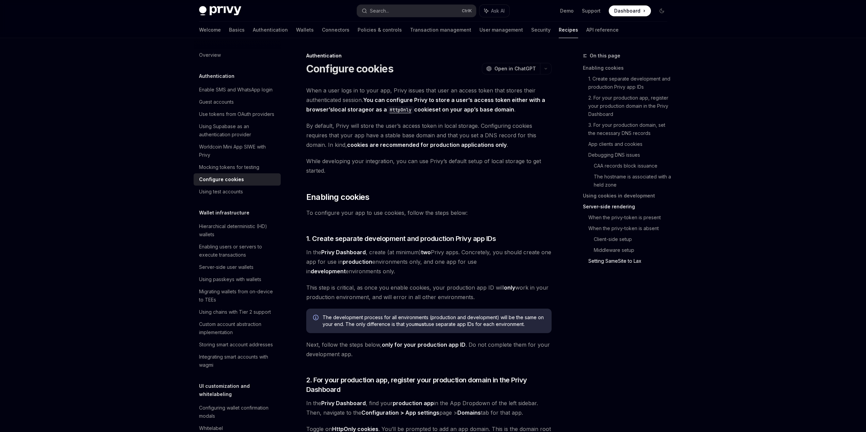 The image size is (866, 432). Describe the element at coordinates (429, 408) in the screenshot. I see `span: In the , find your in the App Dropdown of the left sidebar. Then, navigate to the page > tab for ...` at that location.